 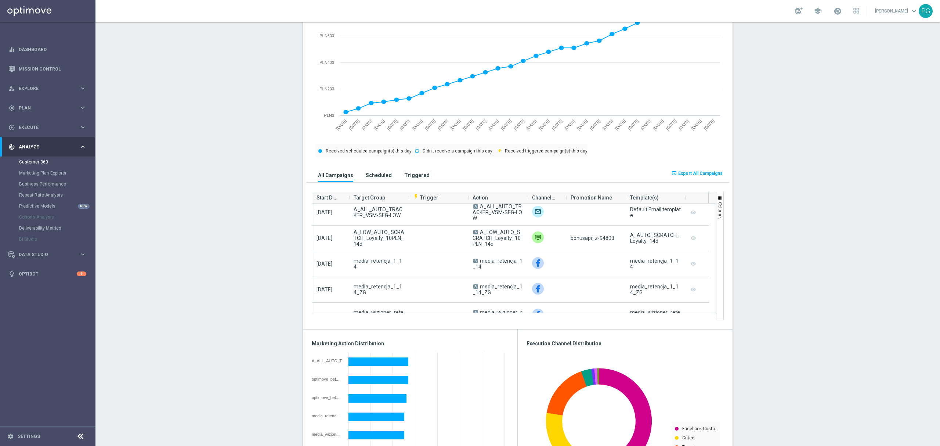 What do you see at coordinates (410, 343) in the screenshot?
I see `h3: Marketing Action Distribution` at bounding box center [410, 343].